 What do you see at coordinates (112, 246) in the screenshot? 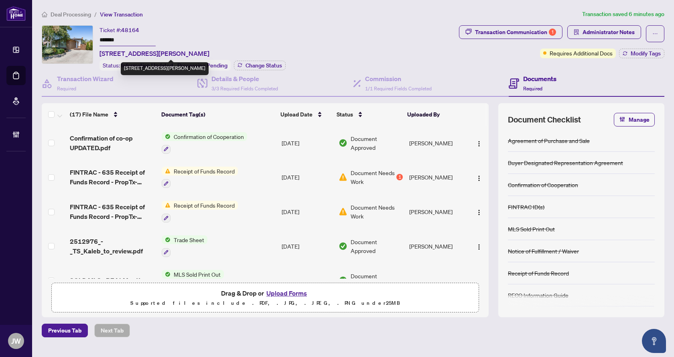
I see `span: 2512976_-_TS_Kaleb_to_review.pdf` at bounding box center [112, 246].